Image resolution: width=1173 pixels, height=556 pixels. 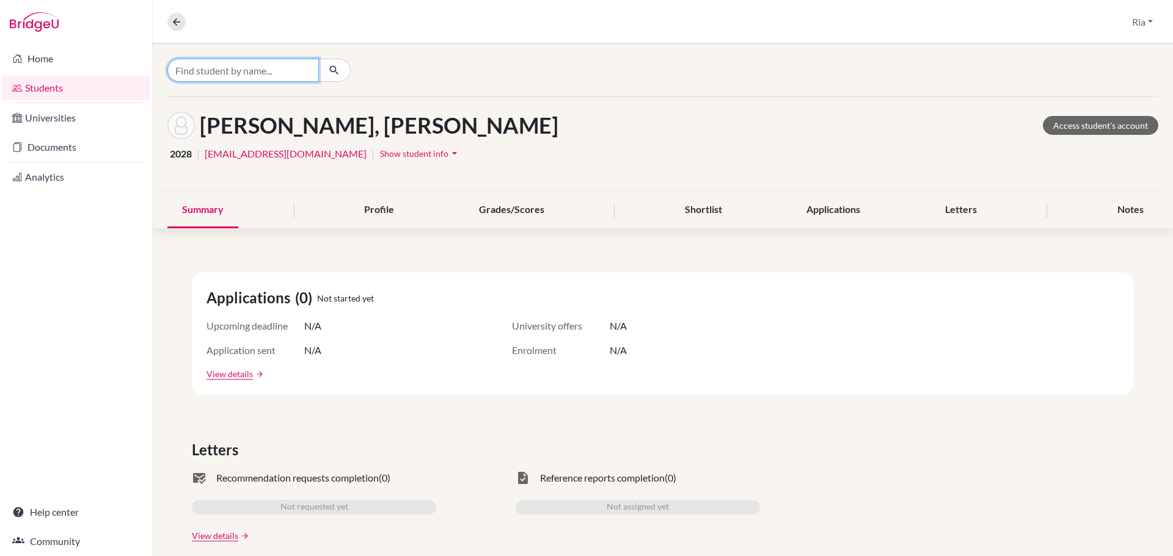 I want to click on div: Notes, so click(x=1130, y=210).